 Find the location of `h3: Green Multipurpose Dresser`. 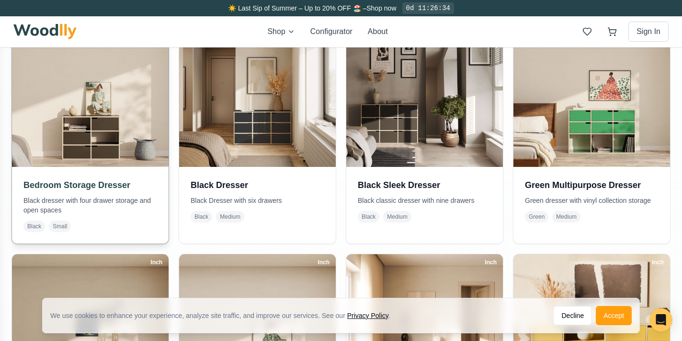

h3: Green Multipurpose Dresser is located at coordinates (592, 185).